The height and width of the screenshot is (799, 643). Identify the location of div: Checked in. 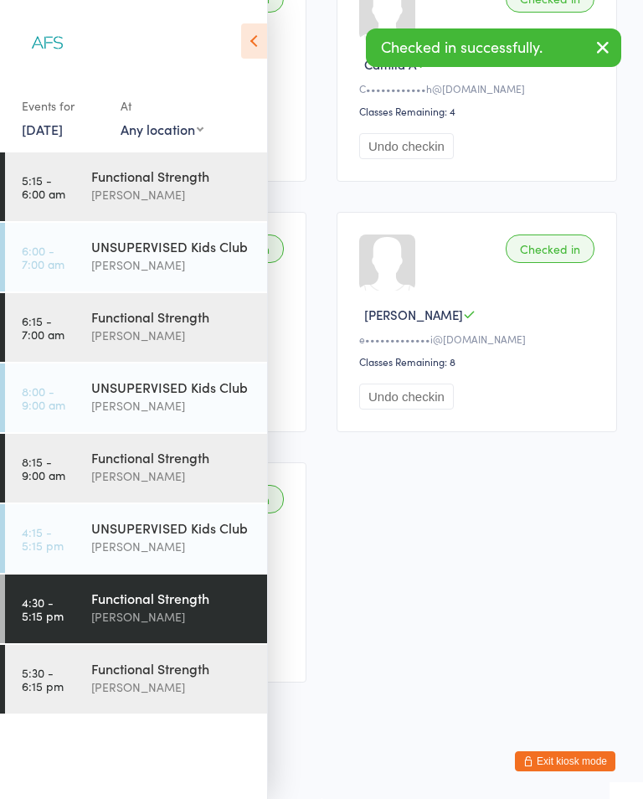
(550, 249).